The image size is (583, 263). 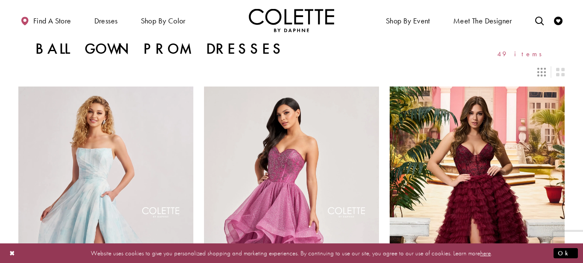 What do you see at coordinates (539, 20) in the screenshot?
I see `a: Toggle search` at bounding box center [539, 20].